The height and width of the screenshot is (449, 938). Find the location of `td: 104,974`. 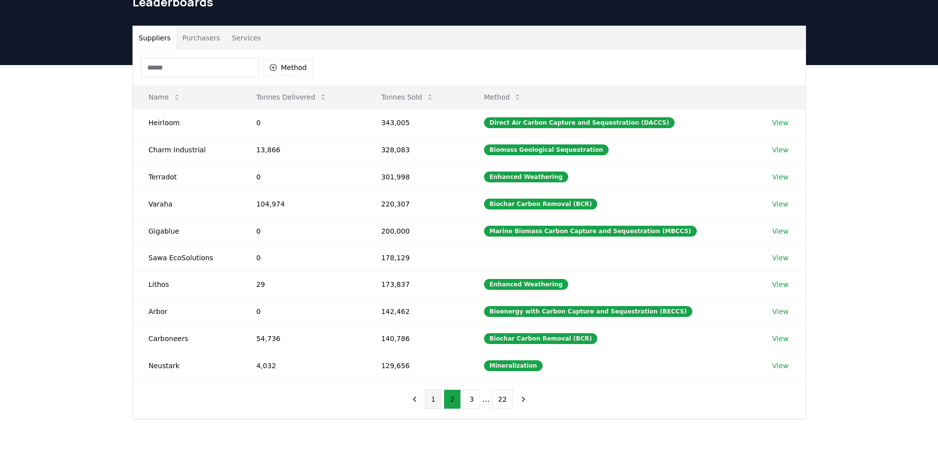

td: 104,974 is located at coordinates (303, 203).